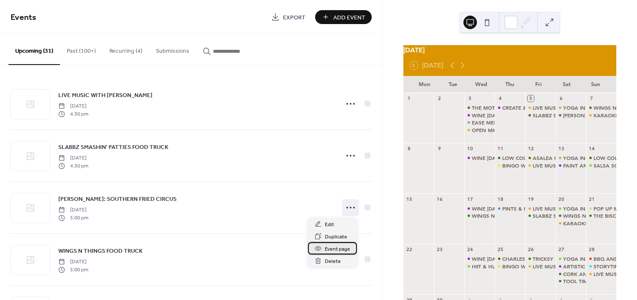  I want to click on div: 6, so click(561, 98).